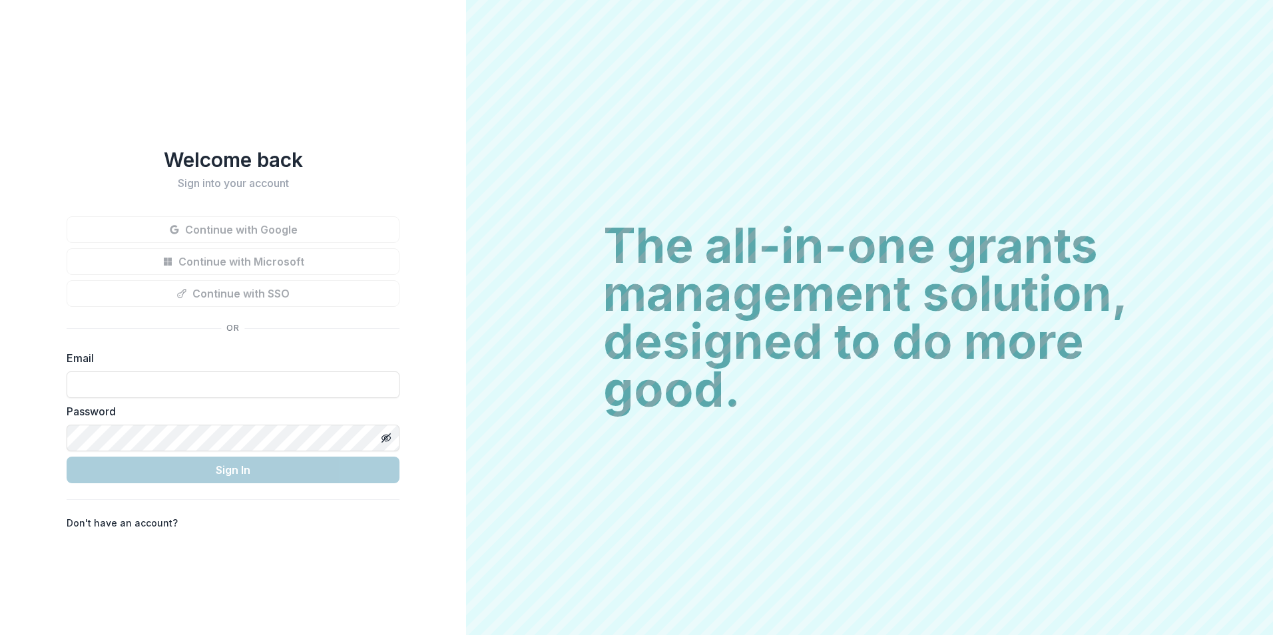 This screenshot has width=1273, height=635. I want to click on button: Continue with SSO, so click(233, 294).